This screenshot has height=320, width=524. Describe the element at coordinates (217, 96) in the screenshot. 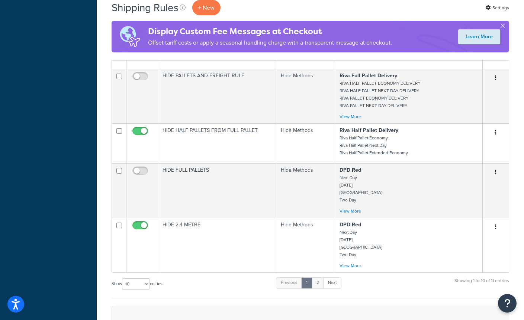

I see `td: HIDE PALLETS AND FREIGHT RULE` at that location.